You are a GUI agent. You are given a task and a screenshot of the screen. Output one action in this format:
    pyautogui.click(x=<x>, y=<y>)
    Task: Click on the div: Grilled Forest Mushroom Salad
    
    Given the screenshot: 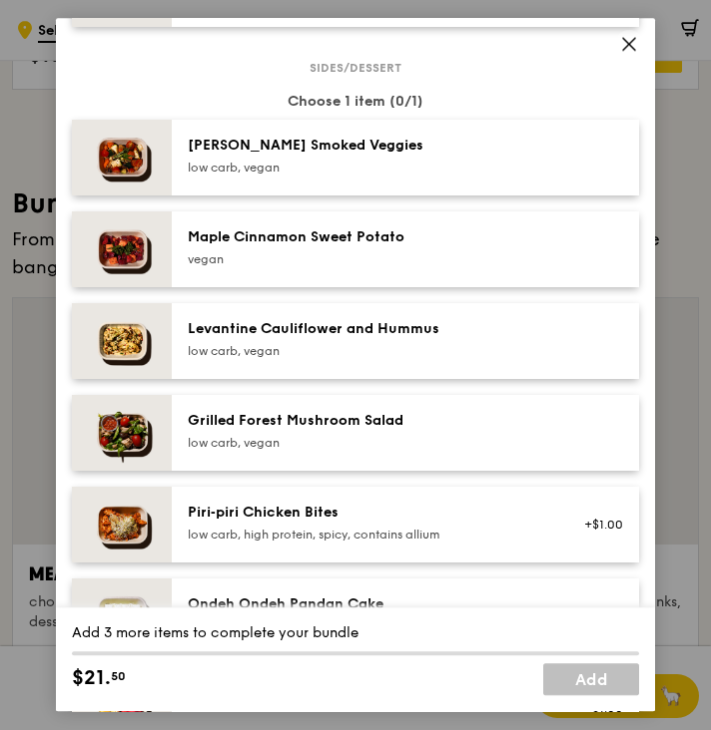 What is the action you would take?
    pyautogui.click(x=366, y=421)
    